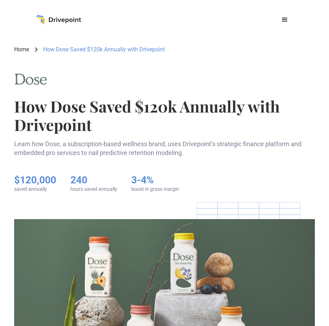 The width and height of the screenshot is (329, 326). Describe the element at coordinates (155, 180) in the screenshot. I see `h5: 3-4%` at that location.